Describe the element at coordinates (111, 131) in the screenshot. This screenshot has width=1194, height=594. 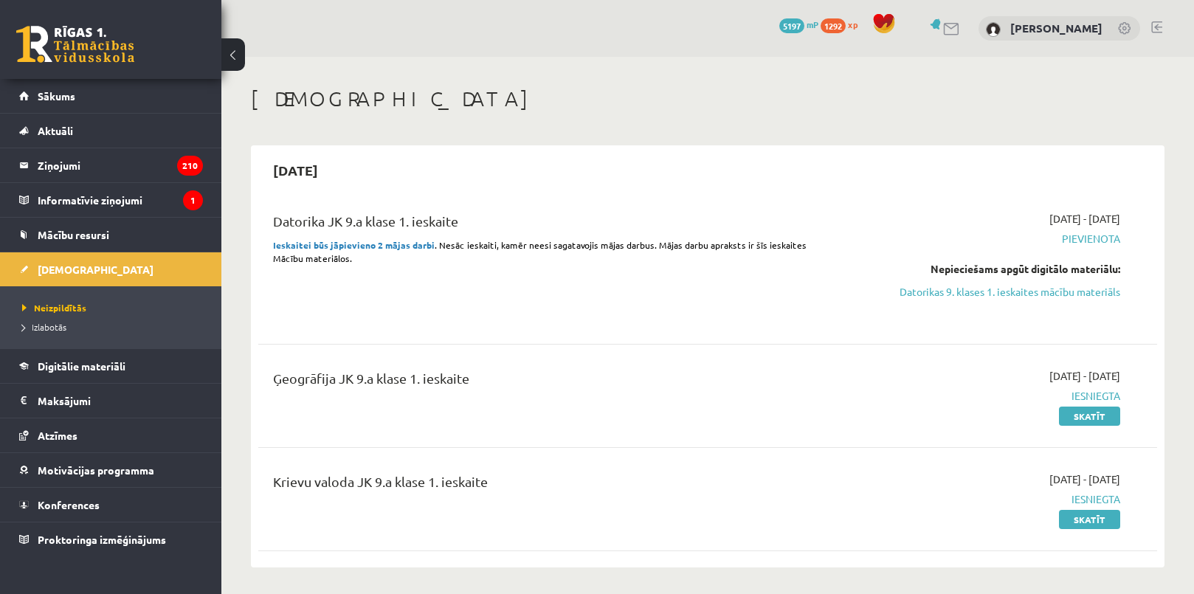
I see `a: Aktuāli` at that location.